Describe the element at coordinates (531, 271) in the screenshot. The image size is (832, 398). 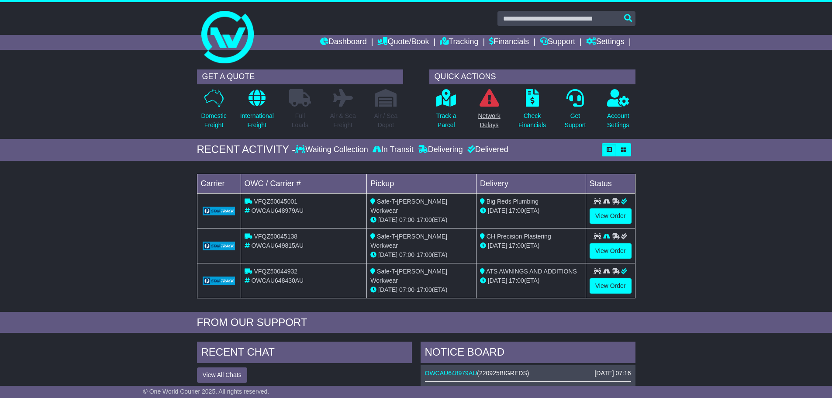
I see `span: ATS AWNINGS AND ADDITIONS` at that location.